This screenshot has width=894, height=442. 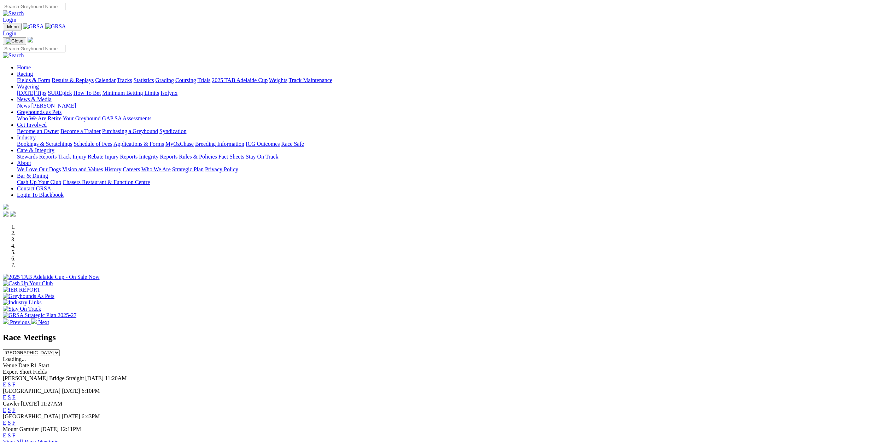 I want to click on a: Login To Blackbook, so click(x=40, y=195).